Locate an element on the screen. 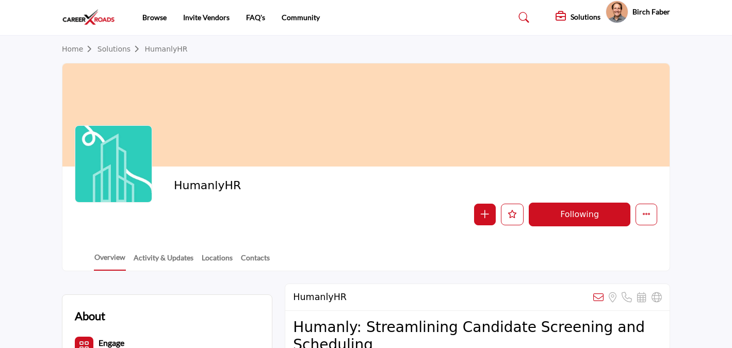  button: Show hide supplier dropdown is located at coordinates (617, 12).